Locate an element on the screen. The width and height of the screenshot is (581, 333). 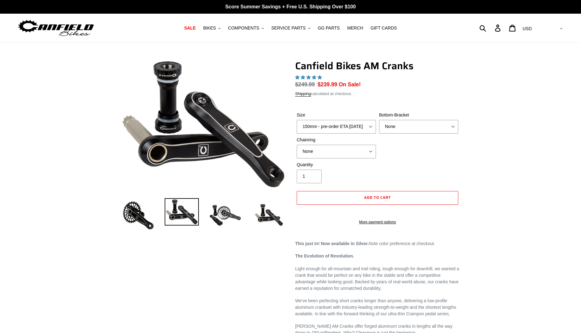
span: BIKES is located at coordinates (209, 28).